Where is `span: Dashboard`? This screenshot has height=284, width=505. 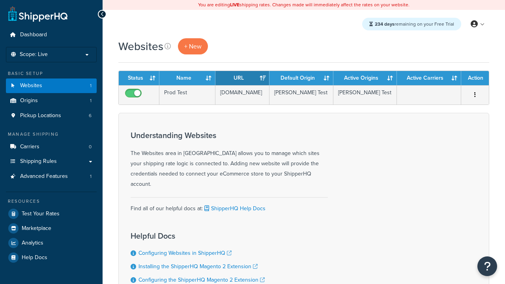
span: Dashboard is located at coordinates (34, 35).